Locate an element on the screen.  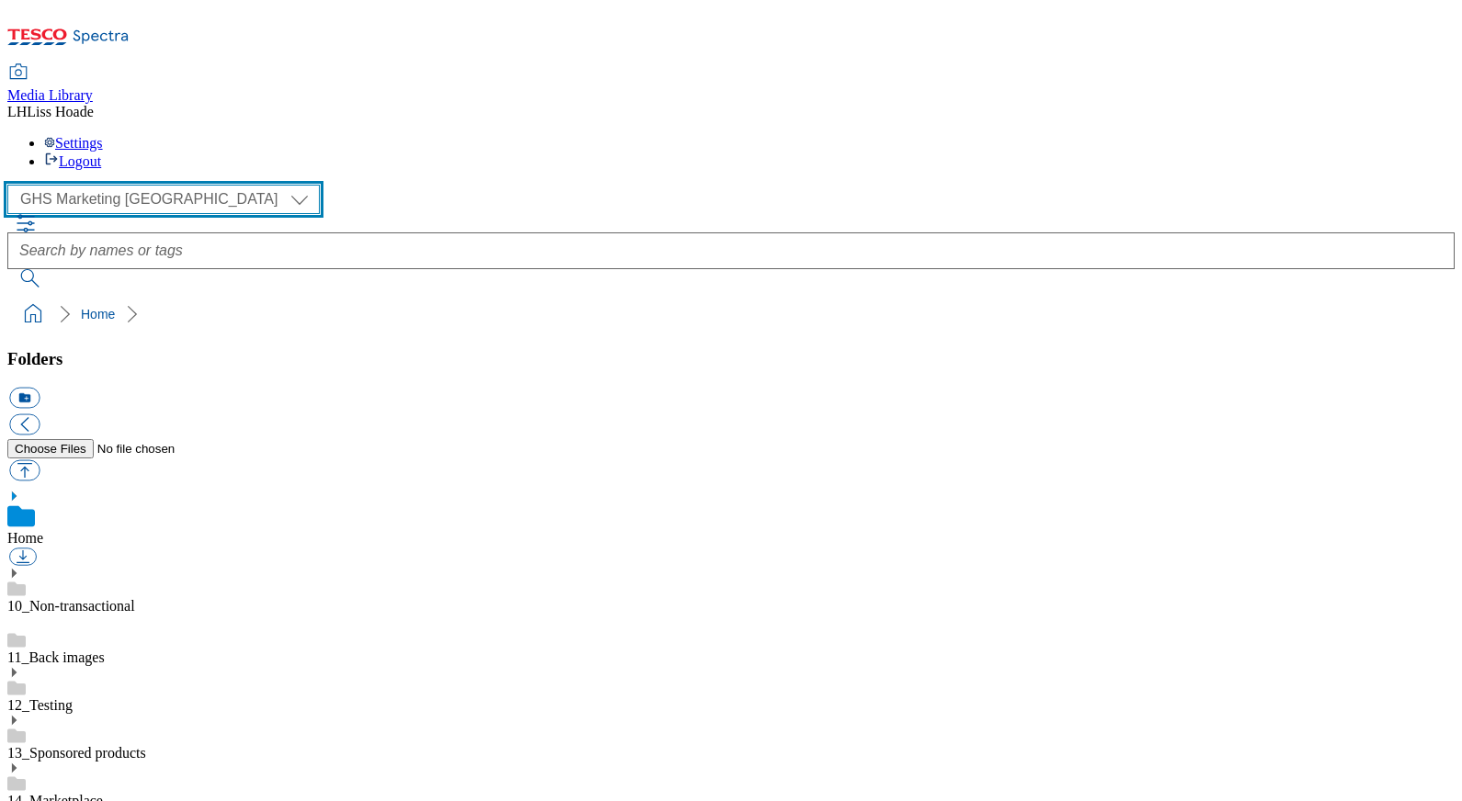
span: Liss Hoade is located at coordinates (60, 111).